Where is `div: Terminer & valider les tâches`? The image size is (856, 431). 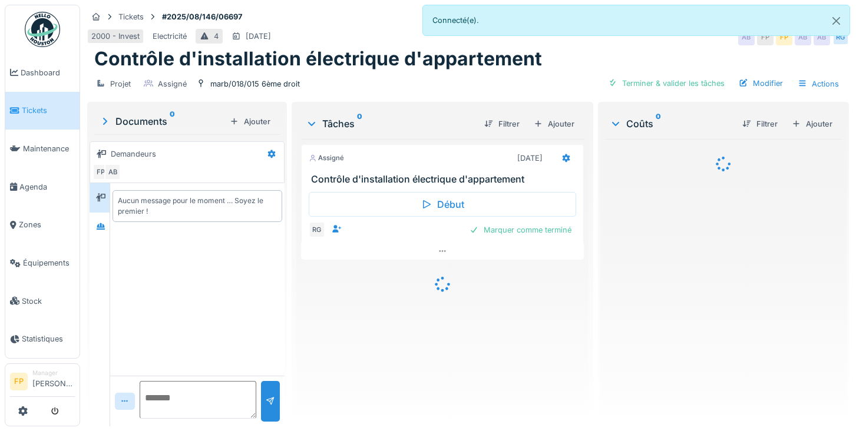 div: Terminer & valider les tâches is located at coordinates (666, 83).